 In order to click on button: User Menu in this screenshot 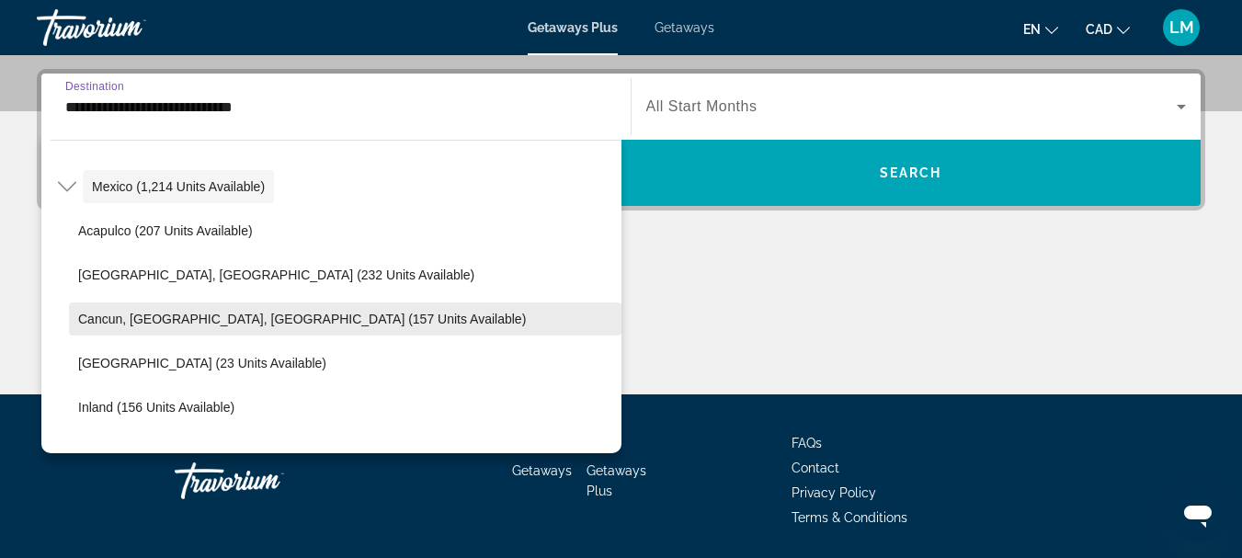, I will do `click(1182, 28)`.